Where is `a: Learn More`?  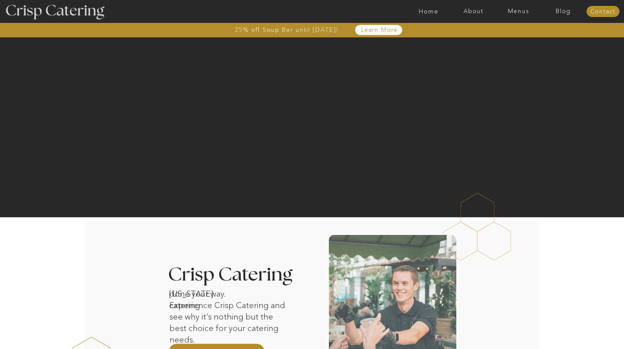 a: Learn More is located at coordinates (379, 30).